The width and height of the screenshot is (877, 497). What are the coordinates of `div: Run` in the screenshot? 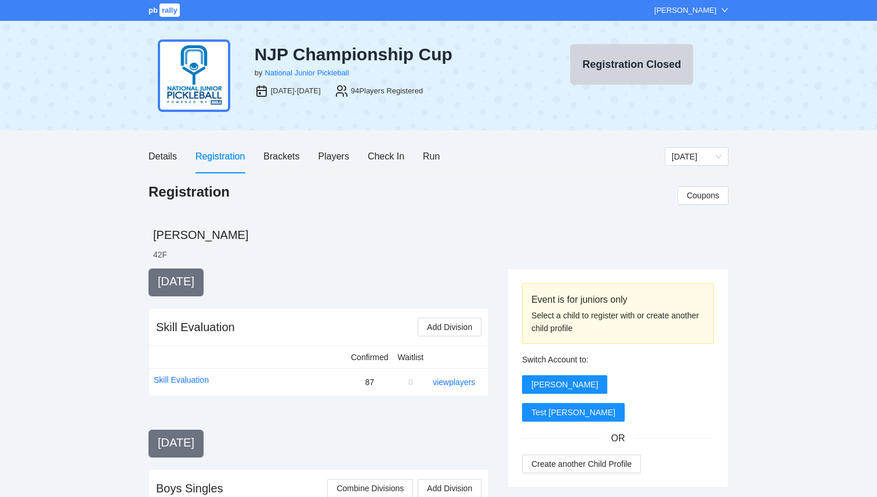 It's located at (431, 156).